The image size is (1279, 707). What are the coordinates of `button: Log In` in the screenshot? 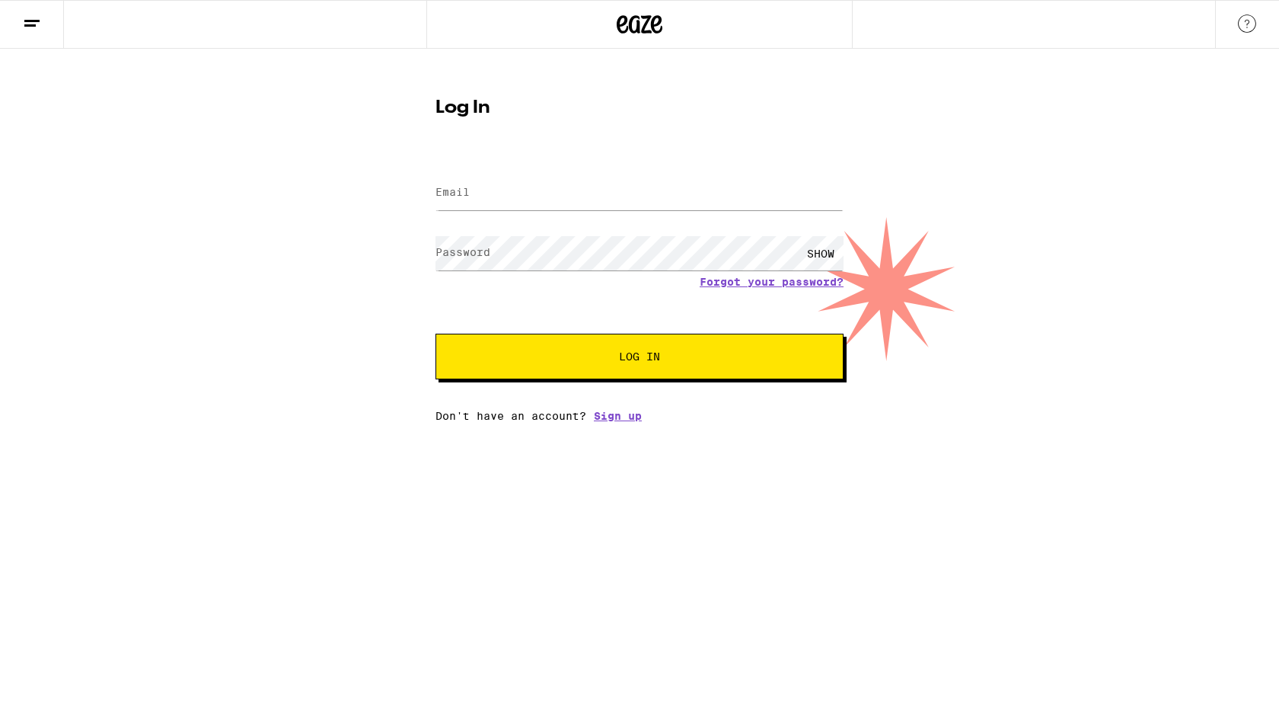 It's located at (640, 356).